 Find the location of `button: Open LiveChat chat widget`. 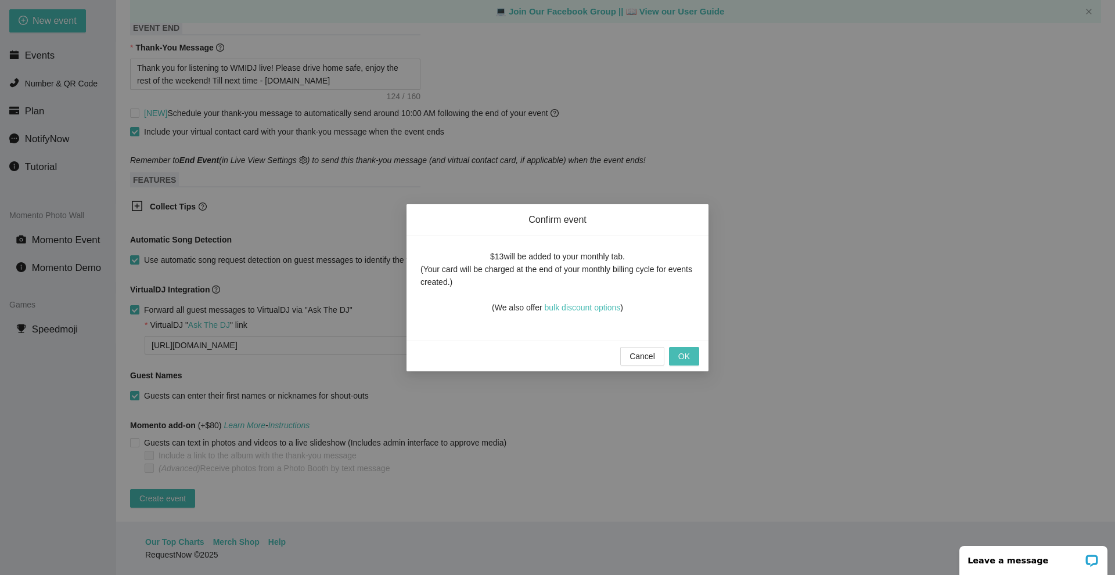

button: Open LiveChat chat widget is located at coordinates (140, 22).